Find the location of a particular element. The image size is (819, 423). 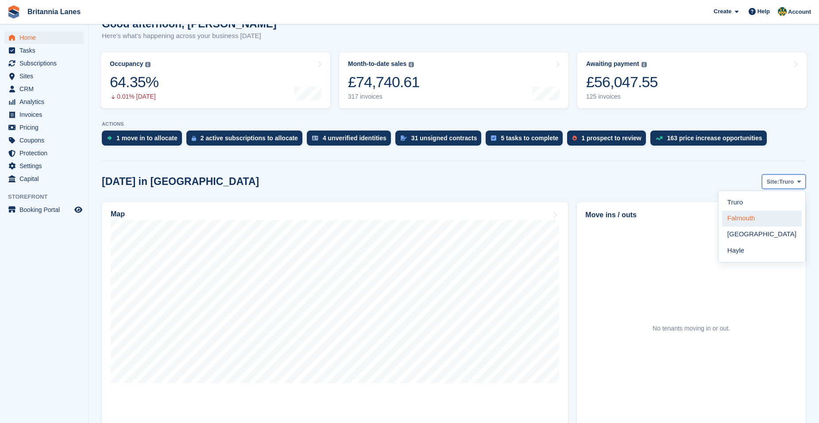

a: 4 unverified identities is located at coordinates (351, 140).